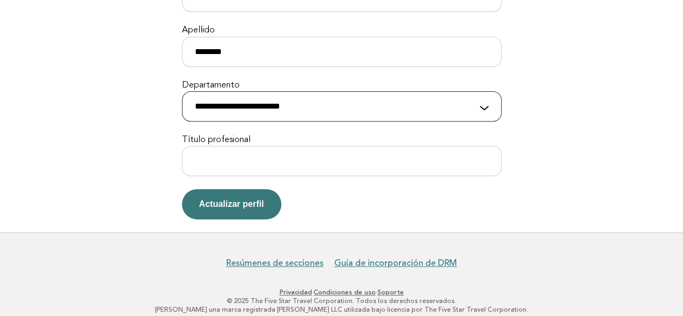  I want to click on a: Condiciones de uso, so click(345, 292).